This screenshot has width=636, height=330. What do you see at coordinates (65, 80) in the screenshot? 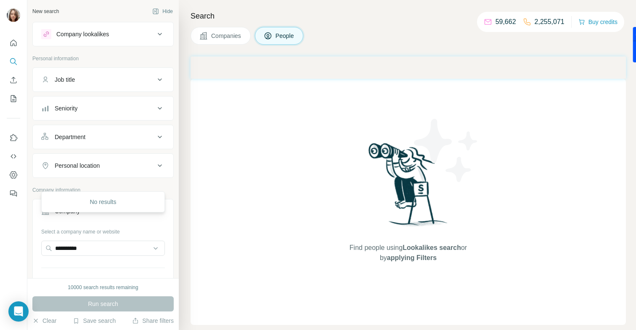
I see `div: Job title` at bounding box center [65, 80].